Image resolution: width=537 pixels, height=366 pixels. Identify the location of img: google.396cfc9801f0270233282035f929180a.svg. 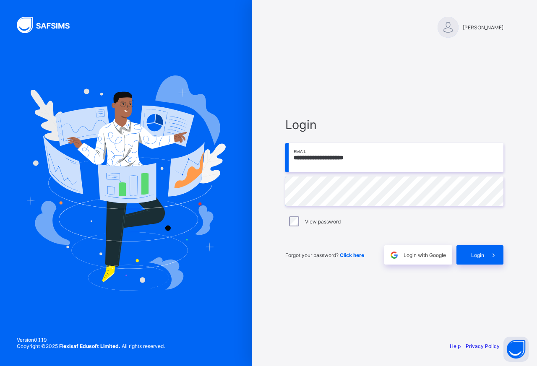
(394, 255).